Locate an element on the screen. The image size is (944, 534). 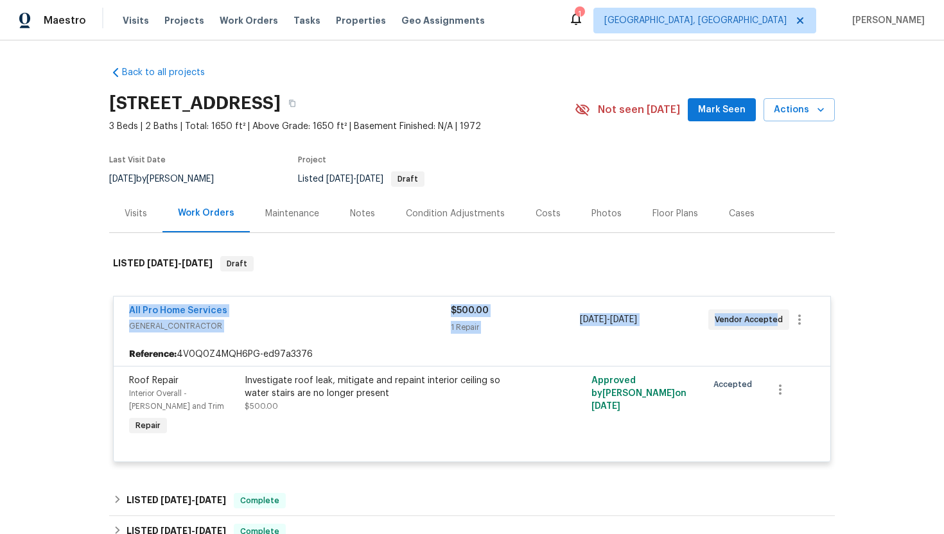
span: Project is located at coordinates (312, 160).